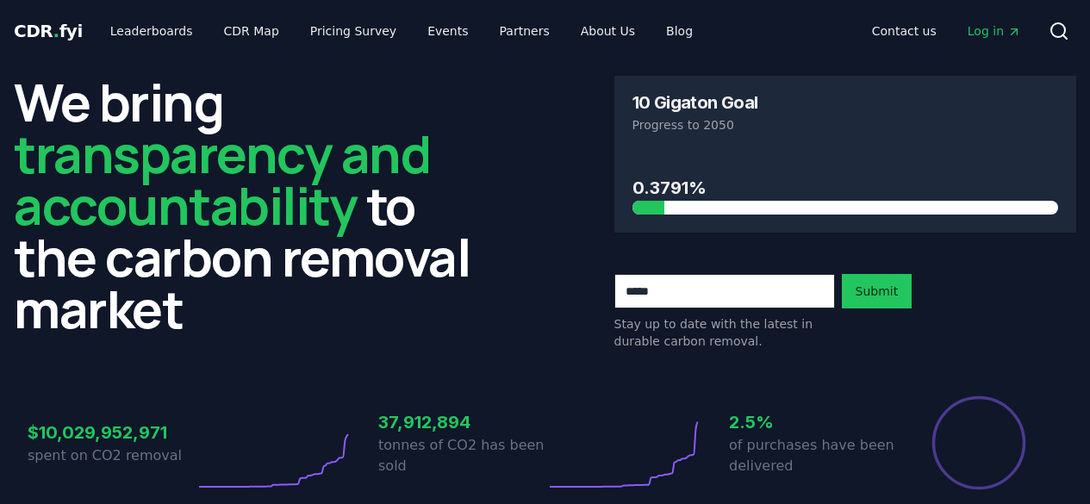 Image resolution: width=1090 pixels, height=504 pixels. Describe the element at coordinates (447, 31) in the screenshot. I see `a: Events` at that location.